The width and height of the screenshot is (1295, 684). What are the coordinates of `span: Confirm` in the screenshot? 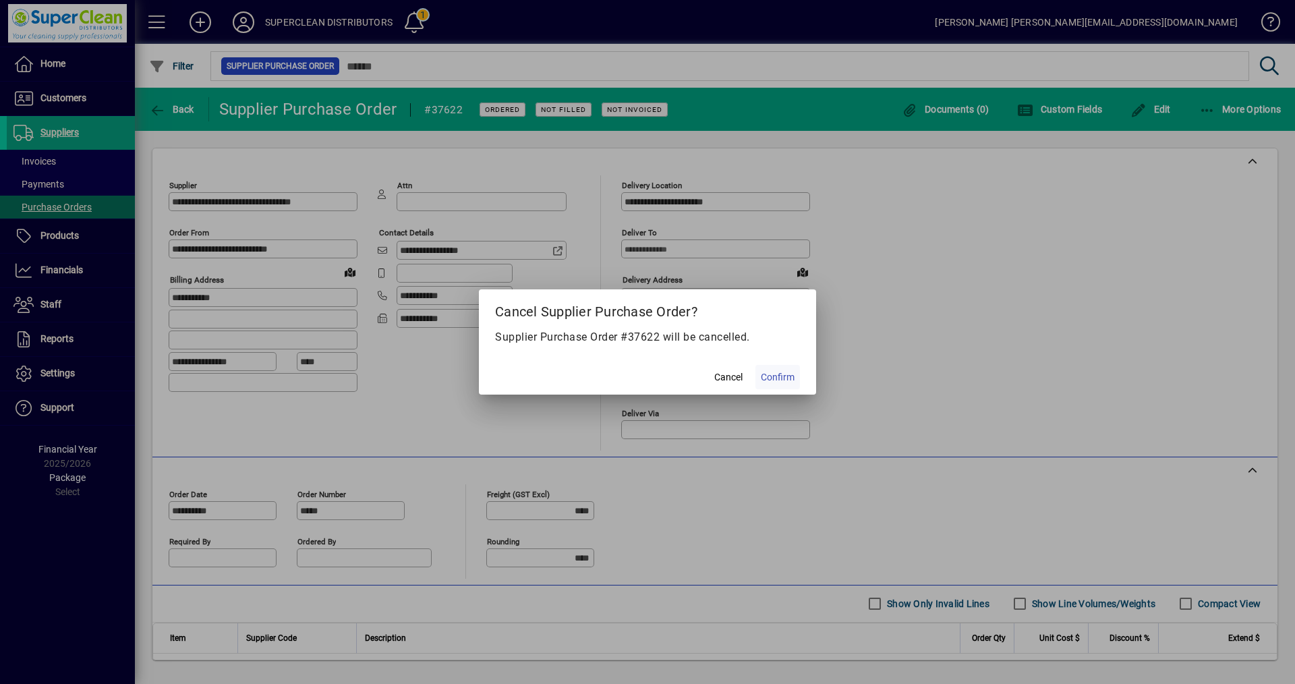 It's located at (778, 377).